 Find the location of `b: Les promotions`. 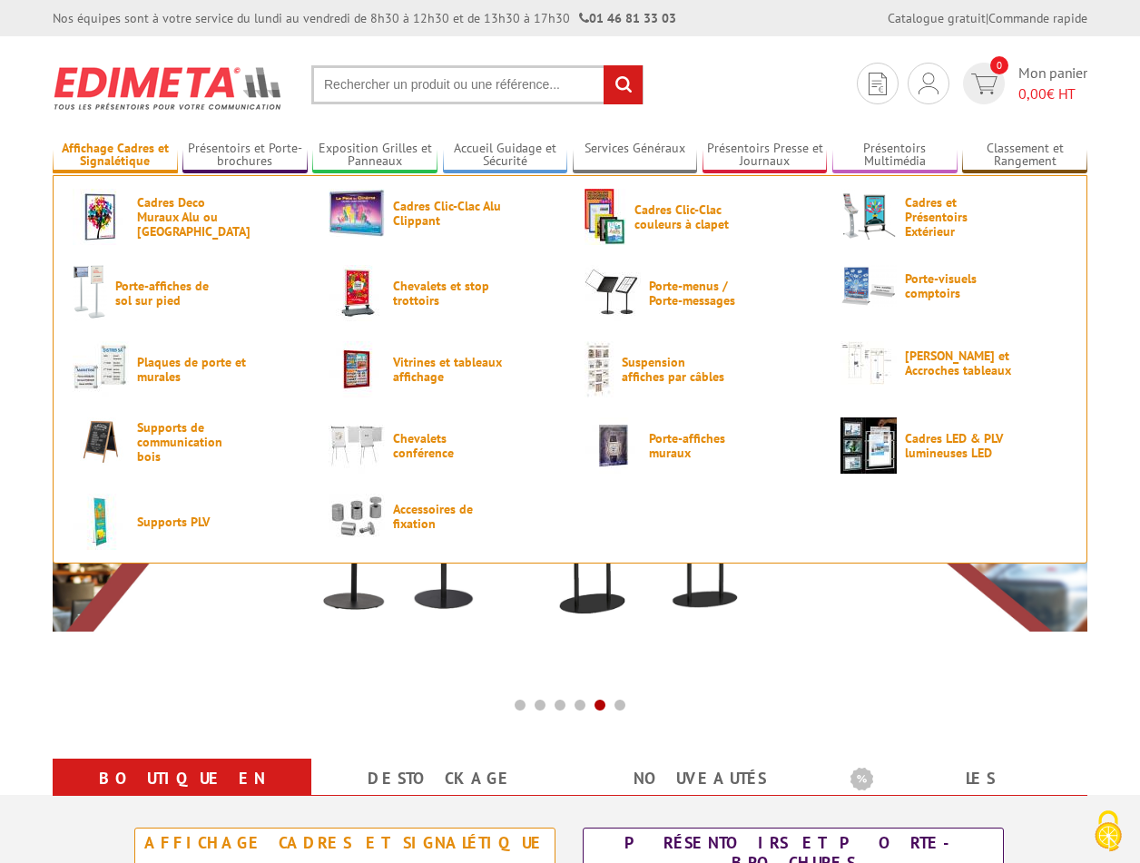

b: Les promotions is located at coordinates (964, 780).